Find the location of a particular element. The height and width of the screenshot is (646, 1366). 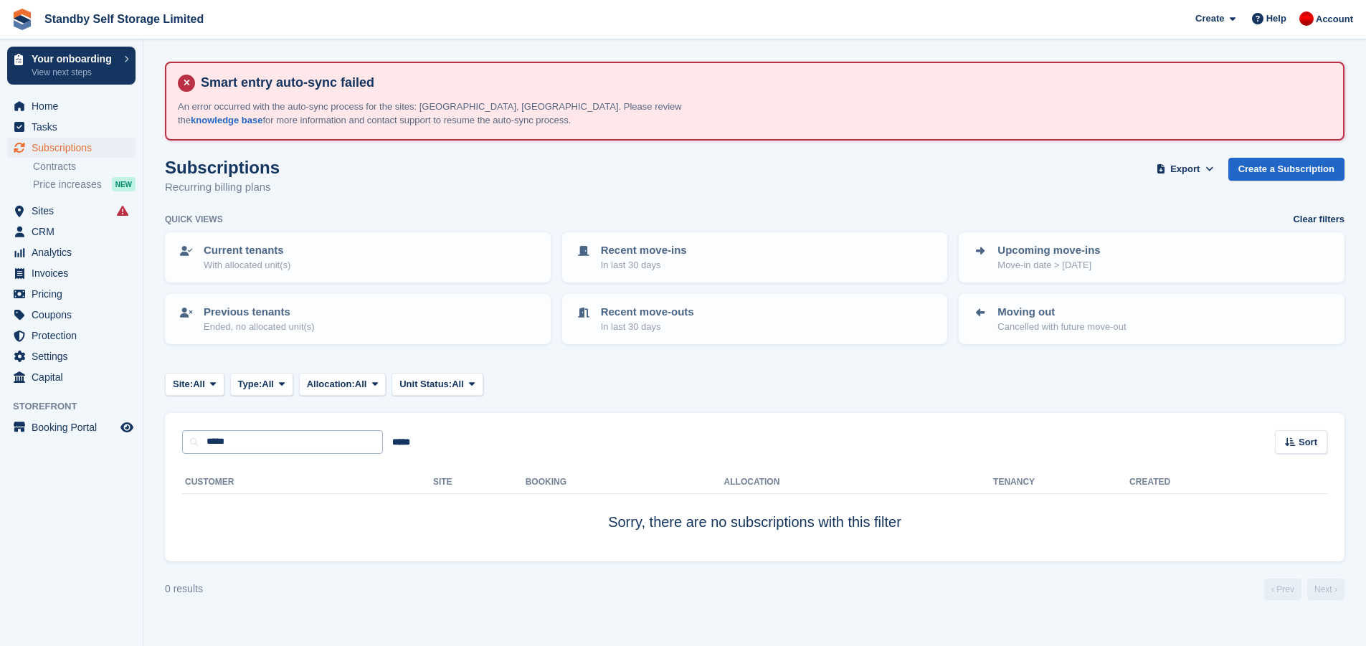

button: Allocation: All is located at coordinates (343, 384).